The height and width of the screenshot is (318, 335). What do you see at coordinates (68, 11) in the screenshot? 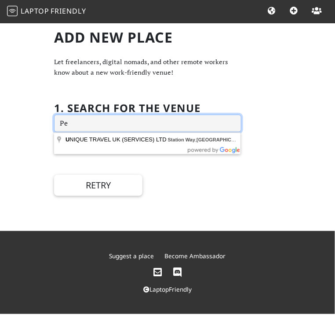
I see `span: Friendly` at bounding box center [68, 11].